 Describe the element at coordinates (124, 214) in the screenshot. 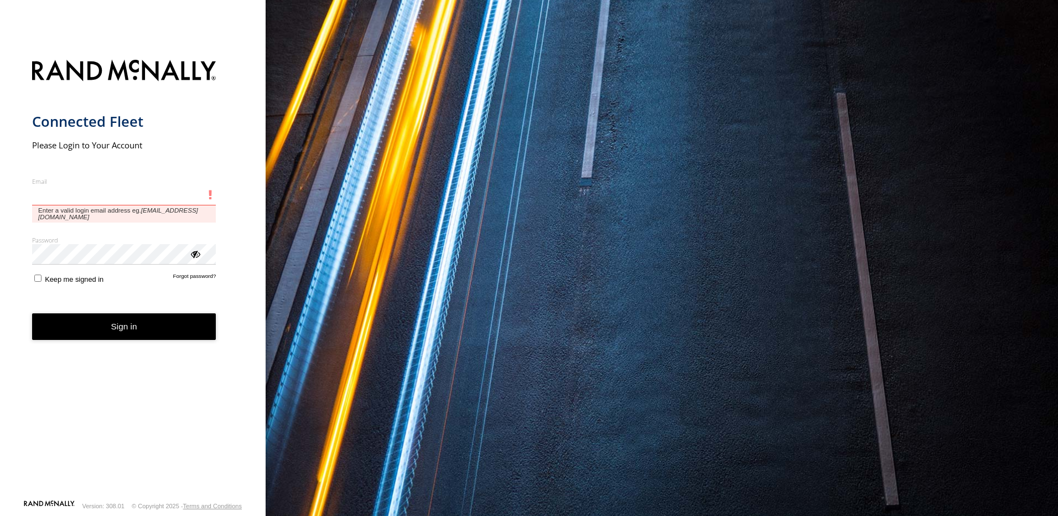

I see `span: Enter a valid login email address eg.` at that location.